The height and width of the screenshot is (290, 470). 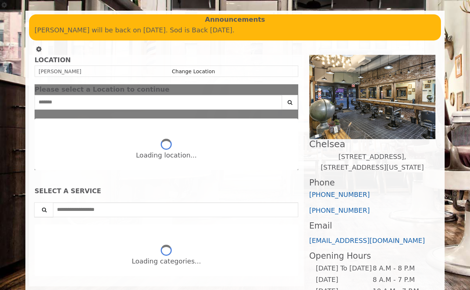 What do you see at coordinates (166, 155) in the screenshot?
I see `div: Loading location...` at bounding box center [166, 155].